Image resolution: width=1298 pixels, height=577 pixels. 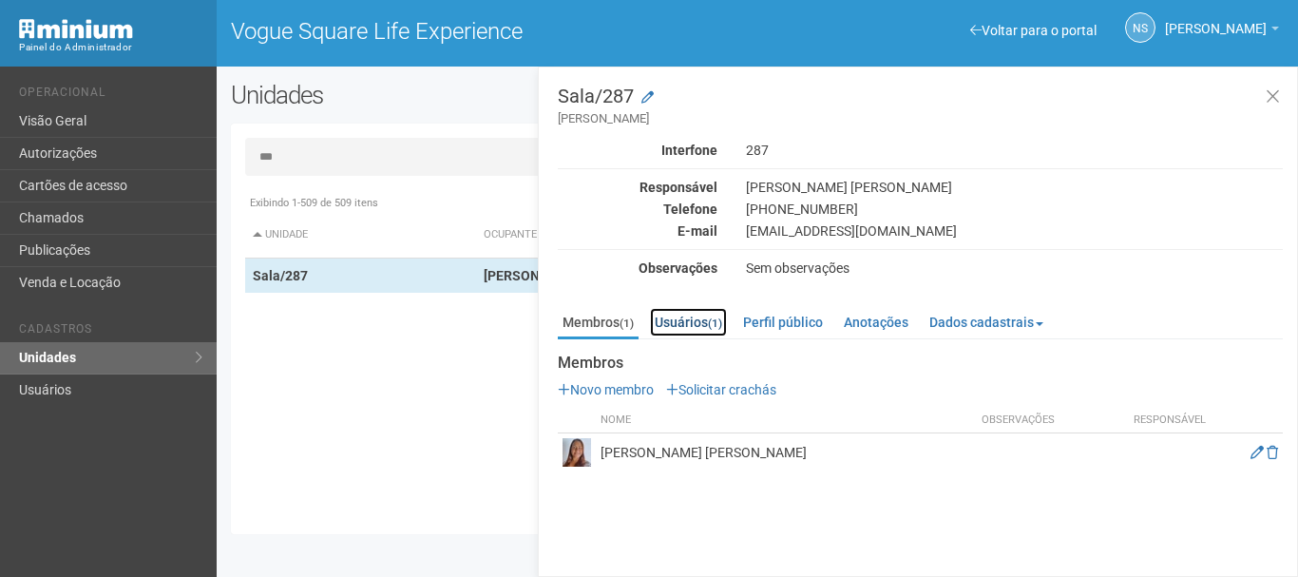 I want to click on h1: Vogue Square Life Experience, so click(x=486, y=31).